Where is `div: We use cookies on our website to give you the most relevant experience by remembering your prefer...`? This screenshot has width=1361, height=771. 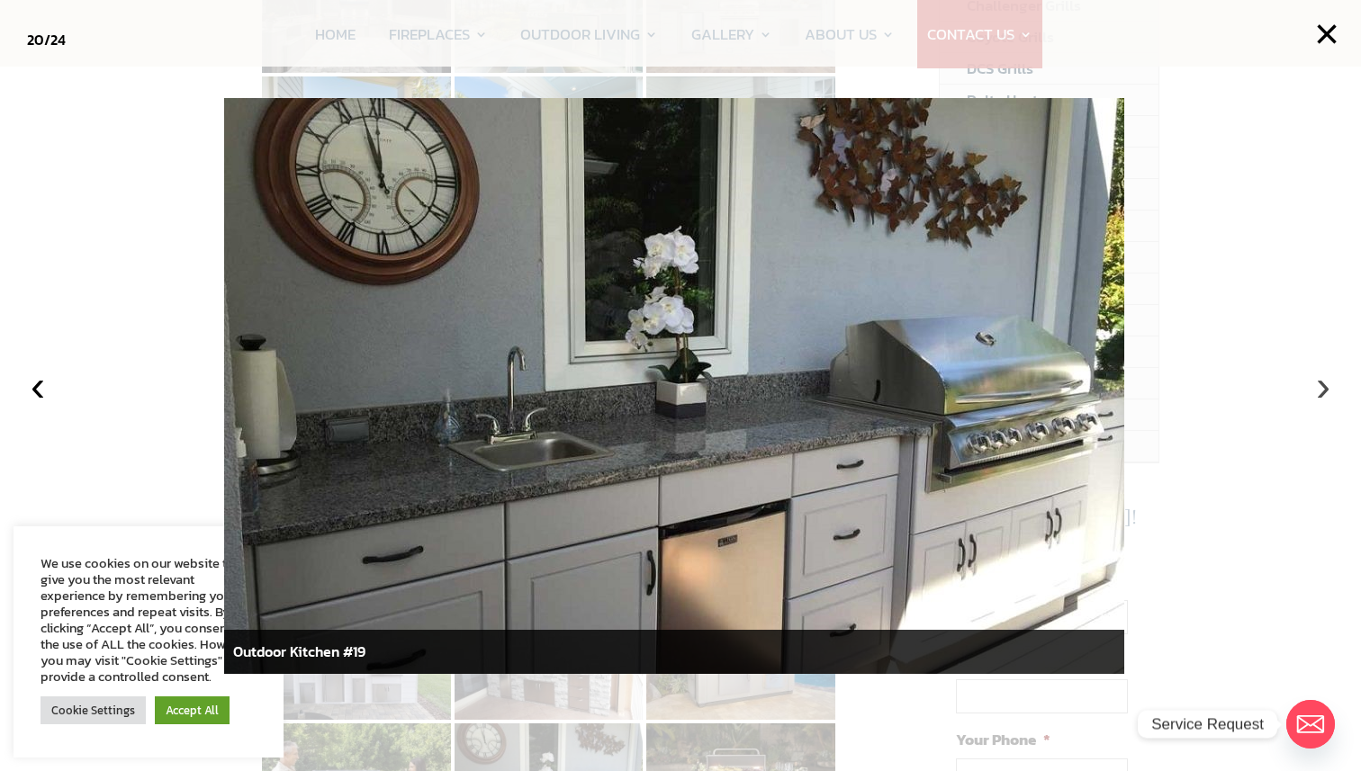 div: We use cookies on our website to give you the most relevant experience by remembering your prefer... is located at coordinates (148, 620).